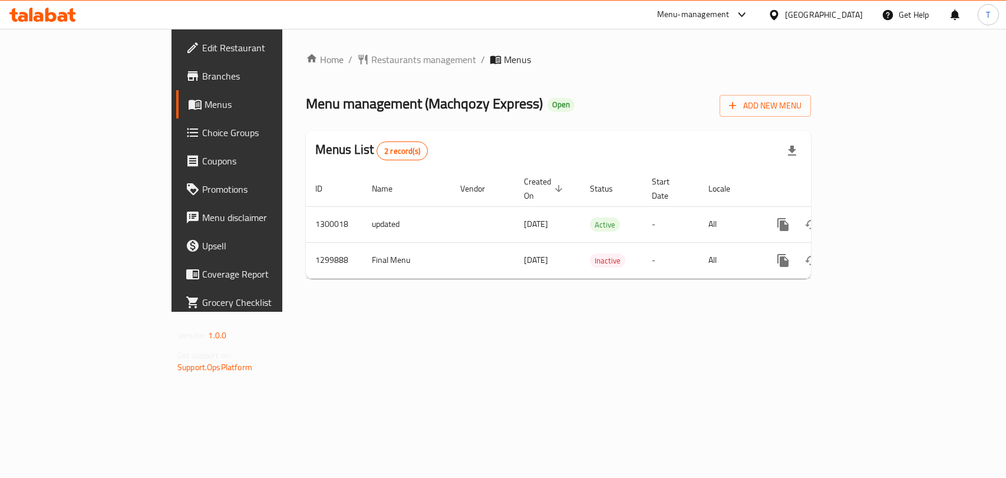  Describe the element at coordinates (765, 106) in the screenshot. I see `button: Add New Menu` at that location.